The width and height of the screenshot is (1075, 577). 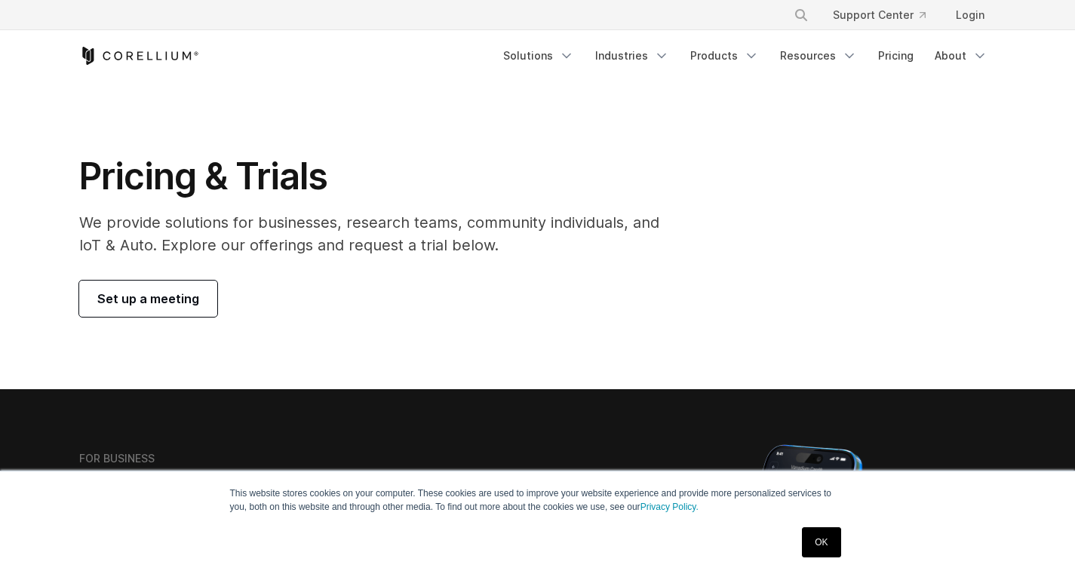 What do you see at coordinates (539, 56) in the screenshot?
I see `a: Solutions` at bounding box center [539, 56].